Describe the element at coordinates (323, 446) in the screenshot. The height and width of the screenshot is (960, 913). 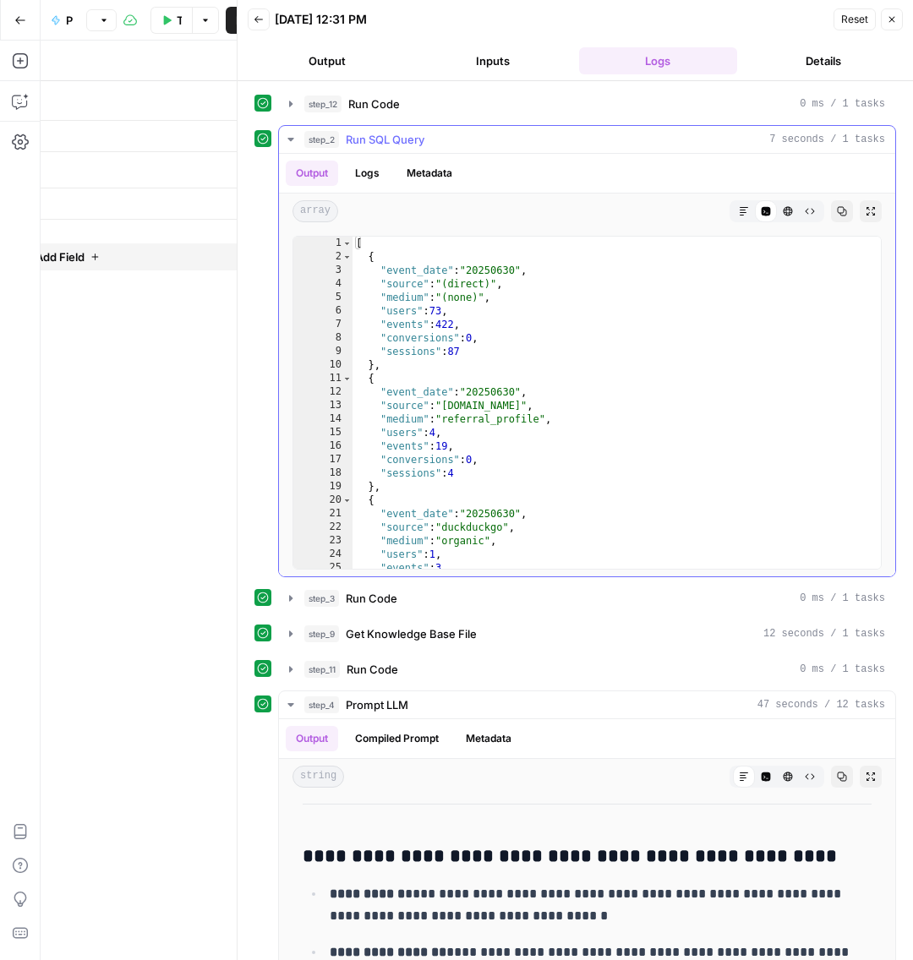
I see `div: 16` at that location.